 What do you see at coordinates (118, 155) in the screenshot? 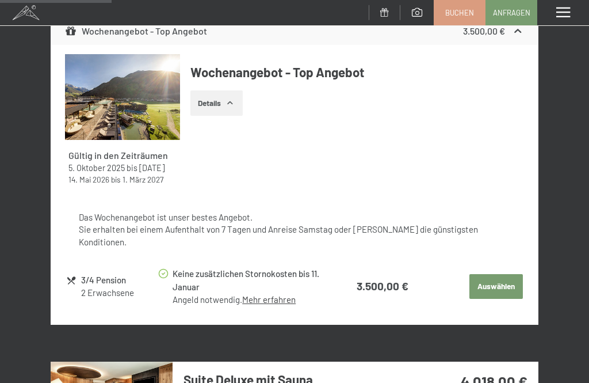
I see `strong: Gültig in den Zeiträumen` at bounding box center [118, 155].